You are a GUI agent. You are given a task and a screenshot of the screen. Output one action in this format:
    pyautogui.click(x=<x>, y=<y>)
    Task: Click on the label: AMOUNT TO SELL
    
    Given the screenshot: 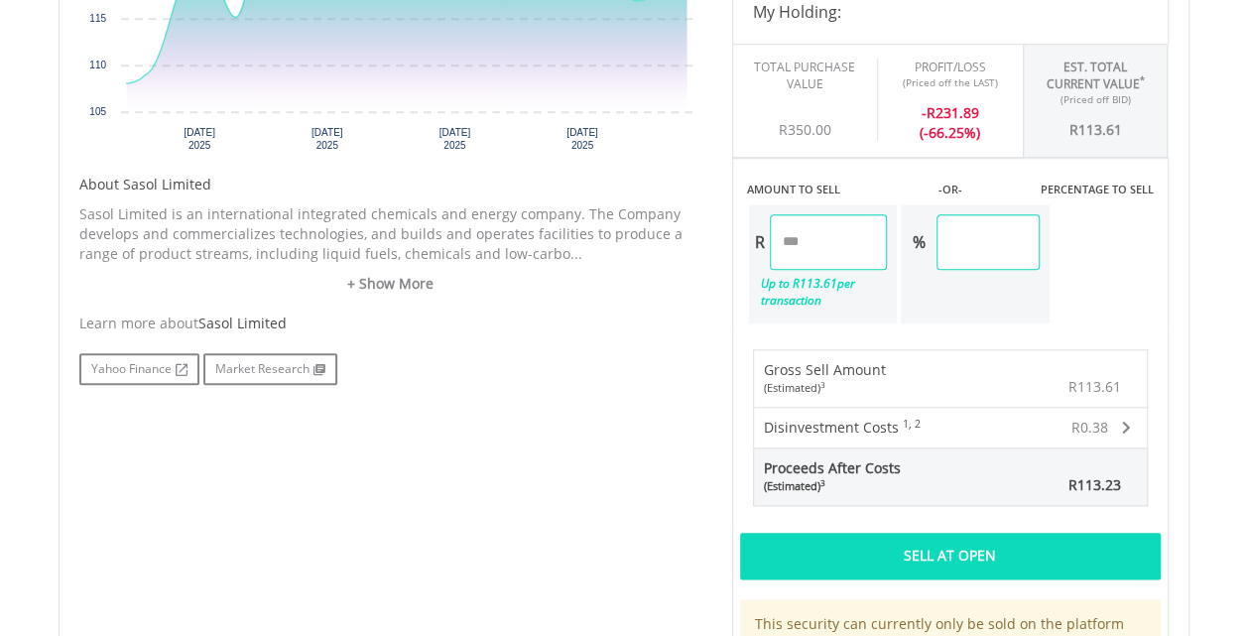 What is the action you would take?
    pyautogui.click(x=794, y=190)
    